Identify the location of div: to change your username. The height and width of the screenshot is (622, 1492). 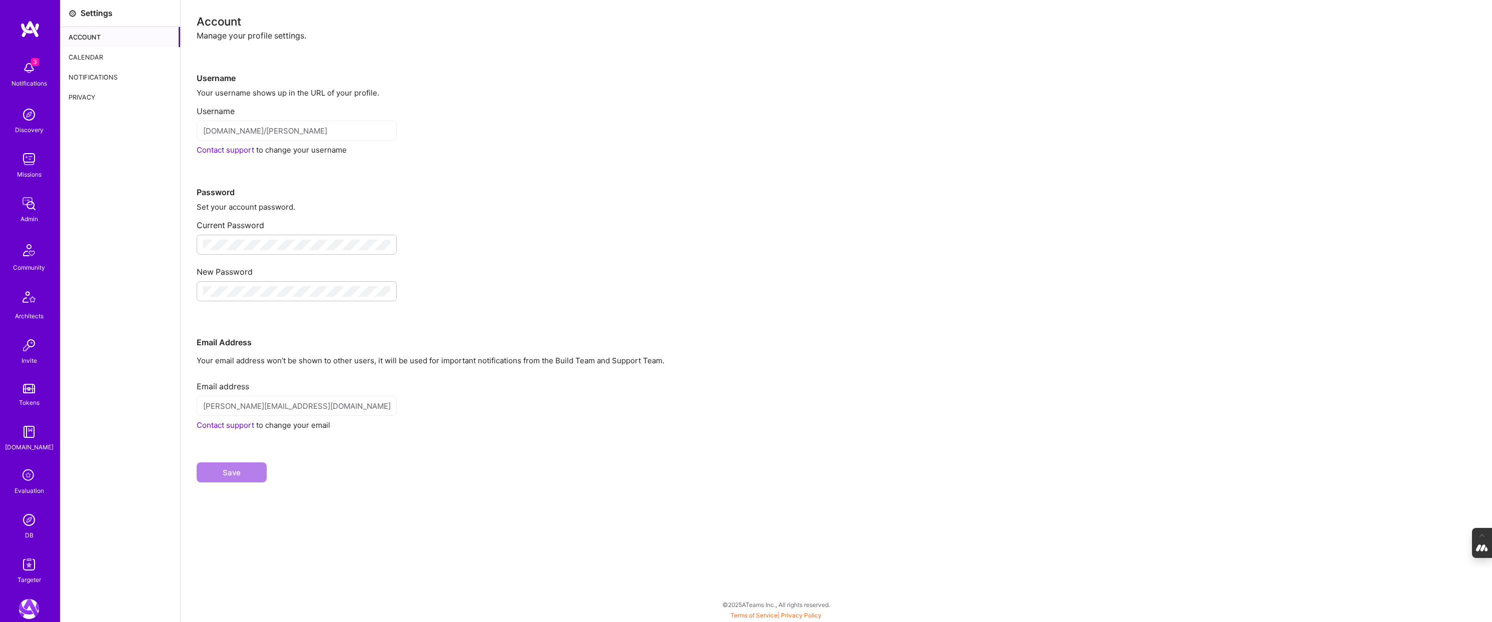
(836, 150).